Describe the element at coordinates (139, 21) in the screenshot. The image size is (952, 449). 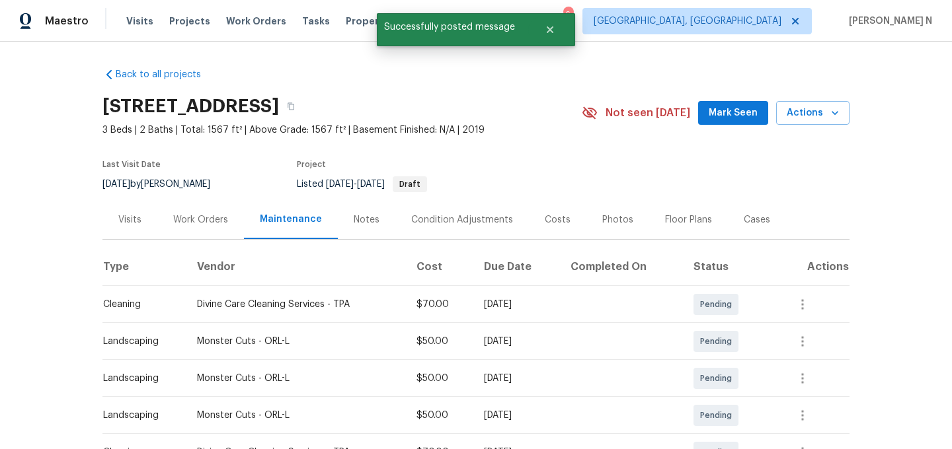
I see `span: Visits` at that location.